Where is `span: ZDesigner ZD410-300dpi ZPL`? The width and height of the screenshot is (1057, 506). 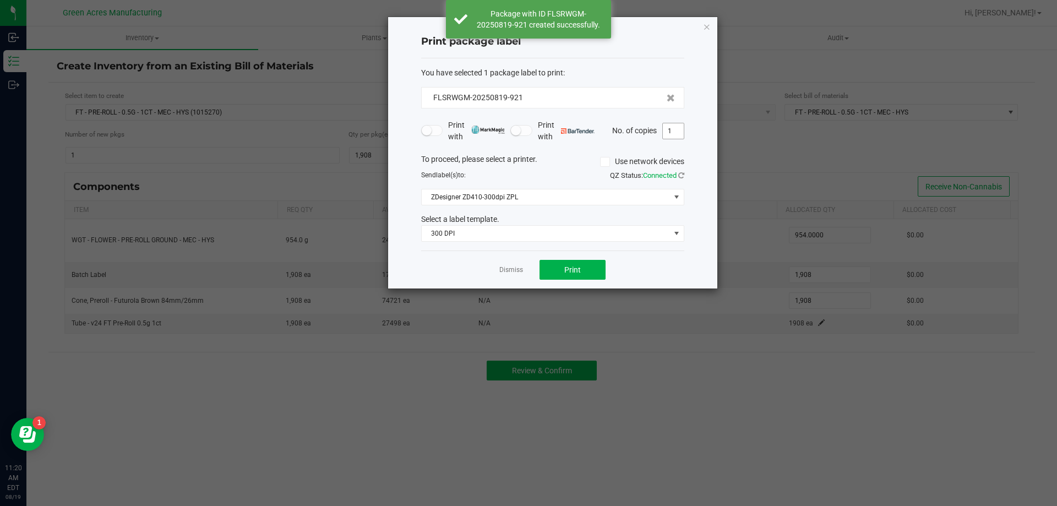
span: ZDesigner ZD410-300dpi ZPL is located at coordinates (546, 197).